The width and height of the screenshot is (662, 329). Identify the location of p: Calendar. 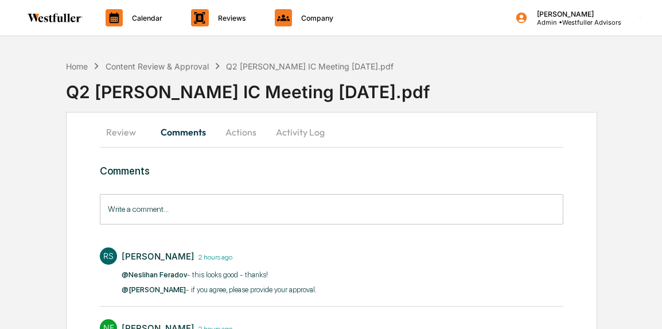
(145, 18).